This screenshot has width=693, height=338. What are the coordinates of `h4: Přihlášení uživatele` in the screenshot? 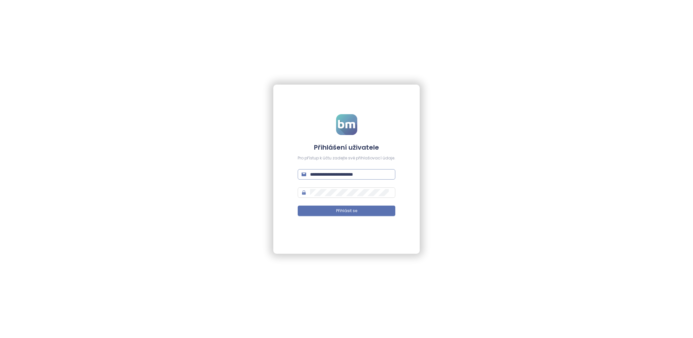 It's located at (347, 147).